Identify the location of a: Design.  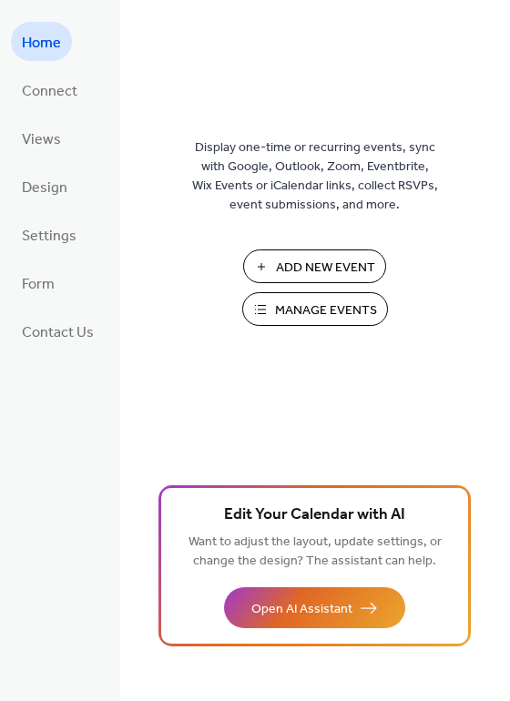
(45, 186).